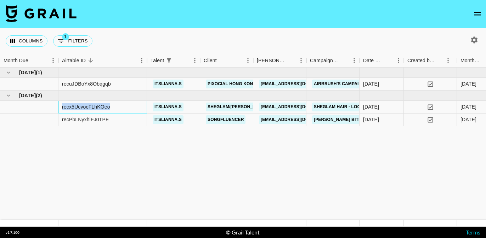 The width and height of the screenshot is (486, 238). What do you see at coordinates (225, 120) in the screenshot?
I see `a: Songfluencer` at bounding box center [225, 120].